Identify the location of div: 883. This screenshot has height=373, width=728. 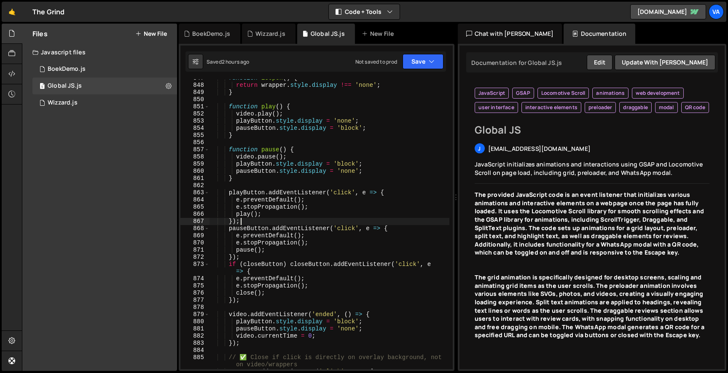
(195, 343).